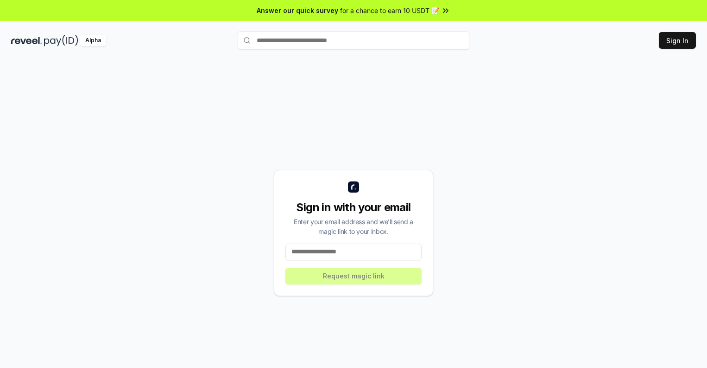  Describe the element at coordinates (354, 207) in the screenshot. I see `div: Sign in with your email` at that location.